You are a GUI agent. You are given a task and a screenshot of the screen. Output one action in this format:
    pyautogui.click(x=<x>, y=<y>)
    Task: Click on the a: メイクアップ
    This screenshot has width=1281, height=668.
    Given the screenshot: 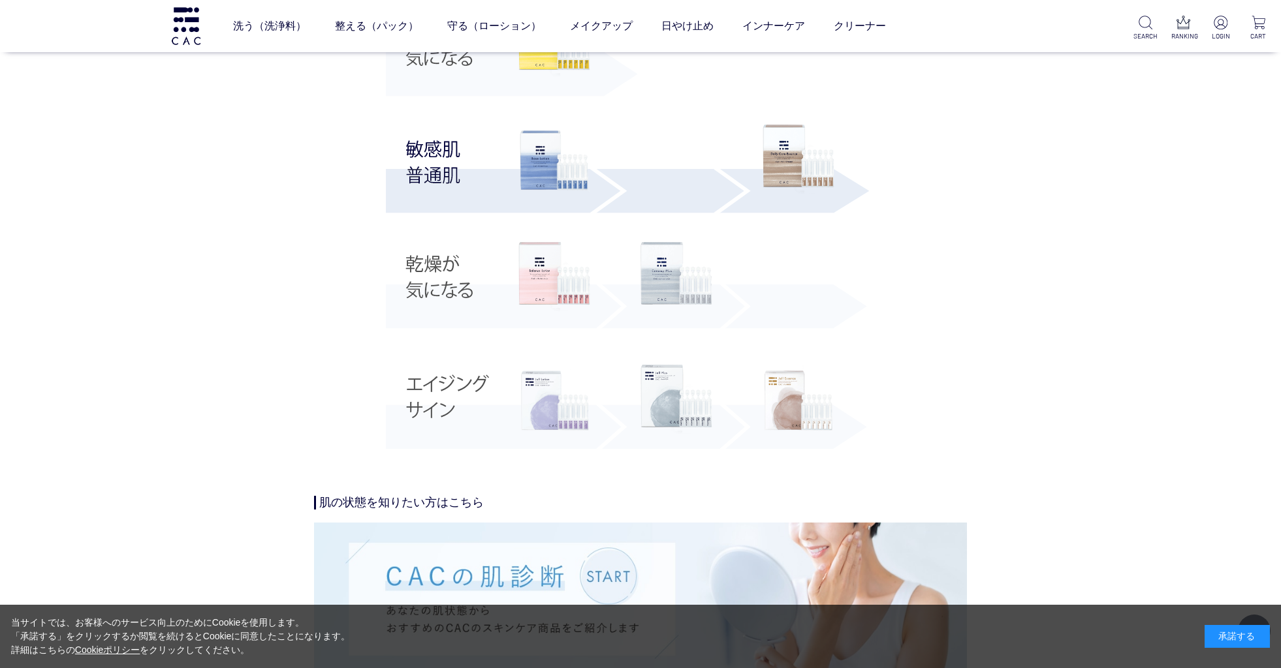 What is the action you would take?
    pyautogui.click(x=601, y=26)
    